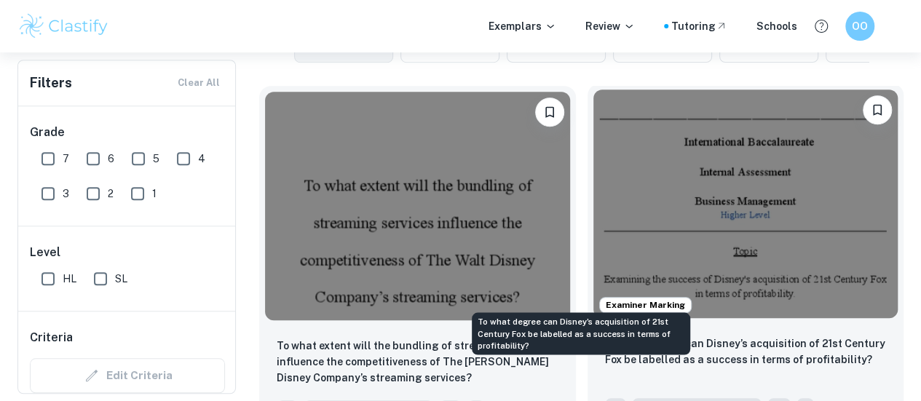 Image resolution: width=921 pixels, height=401 pixels. Describe the element at coordinates (111, 194) in the screenshot. I see `span: 2` at that location.